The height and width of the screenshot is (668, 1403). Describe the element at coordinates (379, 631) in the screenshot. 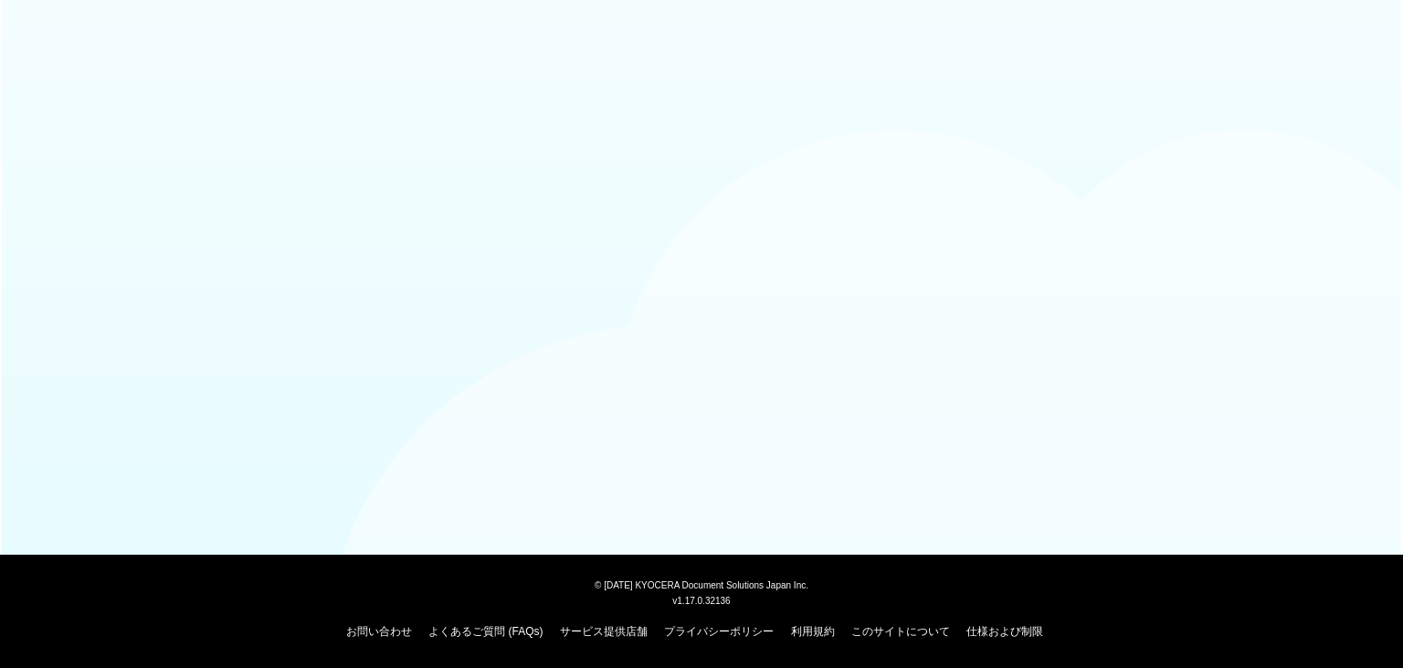

I see `a: お問い合わせ` at that location.